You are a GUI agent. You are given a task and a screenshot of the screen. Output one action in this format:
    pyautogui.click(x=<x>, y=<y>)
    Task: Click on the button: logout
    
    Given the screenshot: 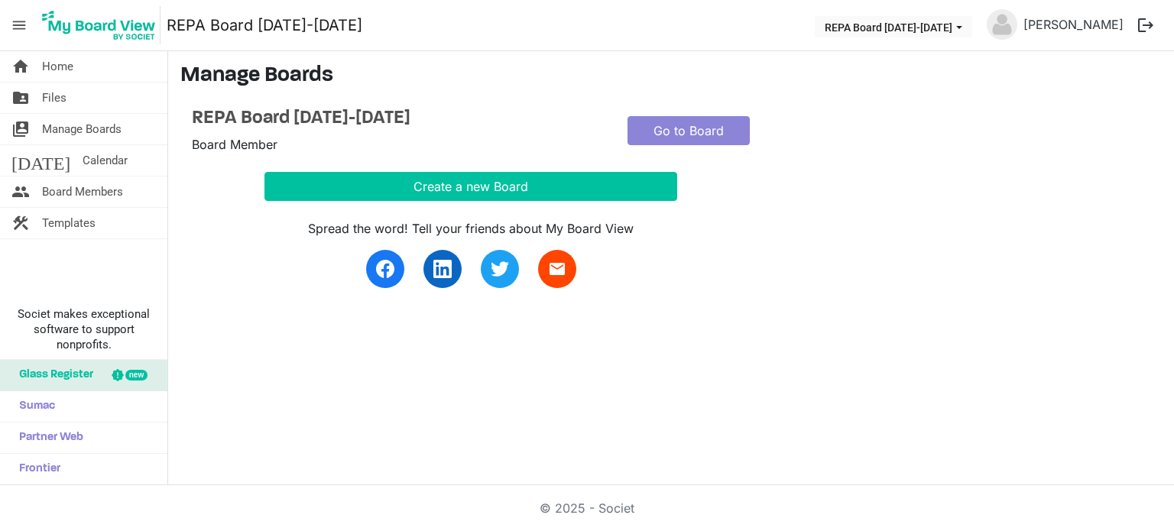 What is the action you would take?
    pyautogui.click(x=1145, y=25)
    